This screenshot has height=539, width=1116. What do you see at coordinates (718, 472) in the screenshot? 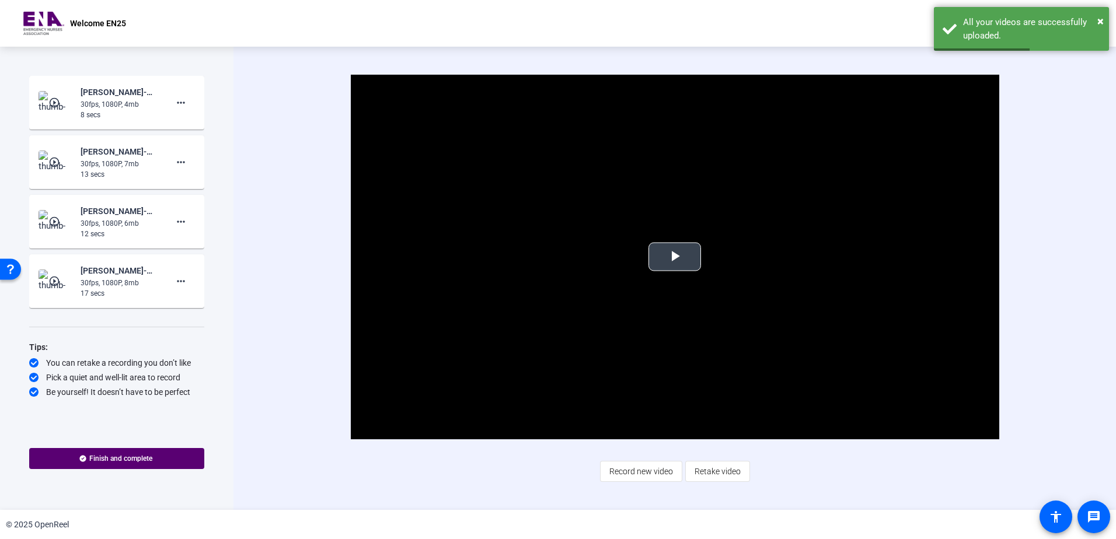
I see `span: Retake video` at bounding box center [718, 472].